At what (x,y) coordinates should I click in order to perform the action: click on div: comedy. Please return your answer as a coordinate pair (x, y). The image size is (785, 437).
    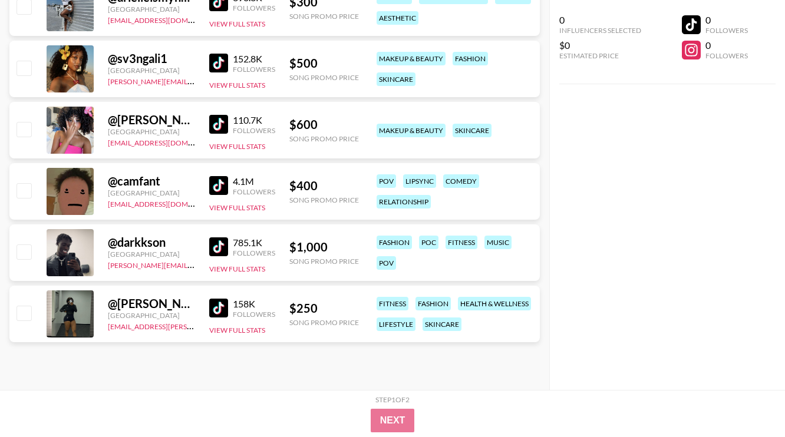
    Looking at the image, I should click on (461, 181).